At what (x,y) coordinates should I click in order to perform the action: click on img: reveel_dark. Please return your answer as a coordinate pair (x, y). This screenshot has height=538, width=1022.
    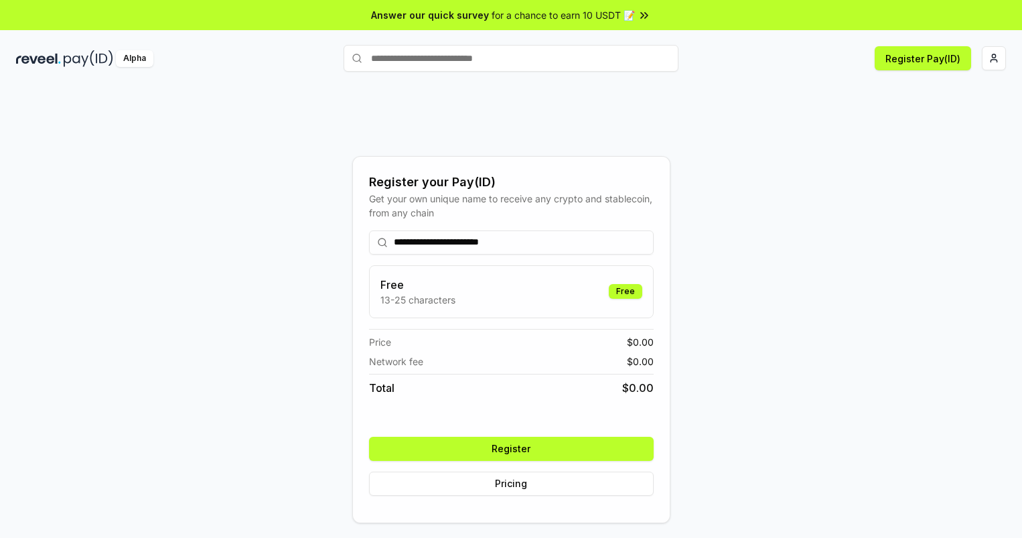
    Looking at the image, I should click on (38, 58).